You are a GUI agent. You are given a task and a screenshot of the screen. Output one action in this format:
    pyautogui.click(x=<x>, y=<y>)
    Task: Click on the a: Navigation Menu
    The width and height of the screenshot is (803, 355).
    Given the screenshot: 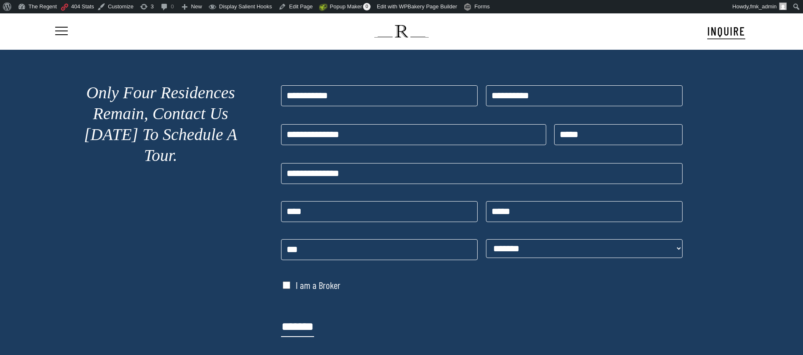 What is the action you would take?
    pyautogui.click(x=61, y=31)
    